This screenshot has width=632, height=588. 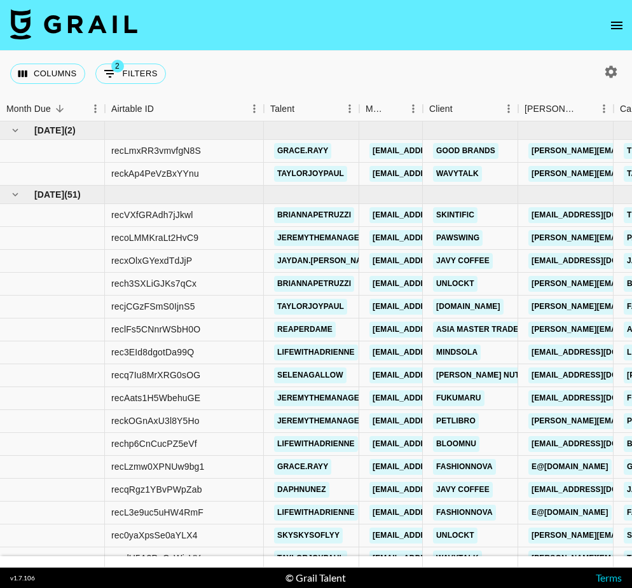 What do you see at coordinates (154, 444) in the screenshot?
I see `div: rechp6CnCucPZ5eVf` at bounding box center [154, 444].